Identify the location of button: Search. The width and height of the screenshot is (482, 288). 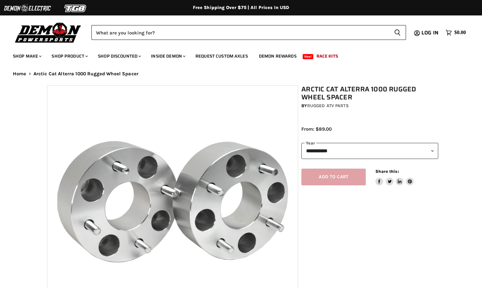
(397, 33).